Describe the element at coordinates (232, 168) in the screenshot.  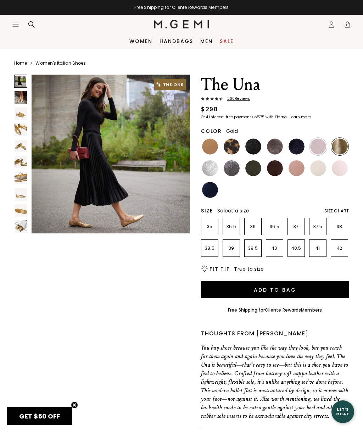
I see `img: Gunmetal` at that location.